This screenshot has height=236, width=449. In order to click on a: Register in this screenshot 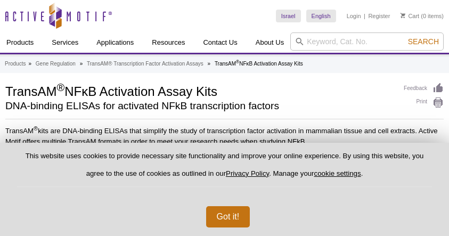, I will do `click(379, 16)`.